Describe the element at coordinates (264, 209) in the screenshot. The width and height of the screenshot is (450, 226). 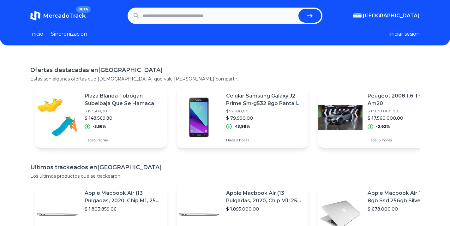
I see `p: $ 1.895.000,00` at that location.